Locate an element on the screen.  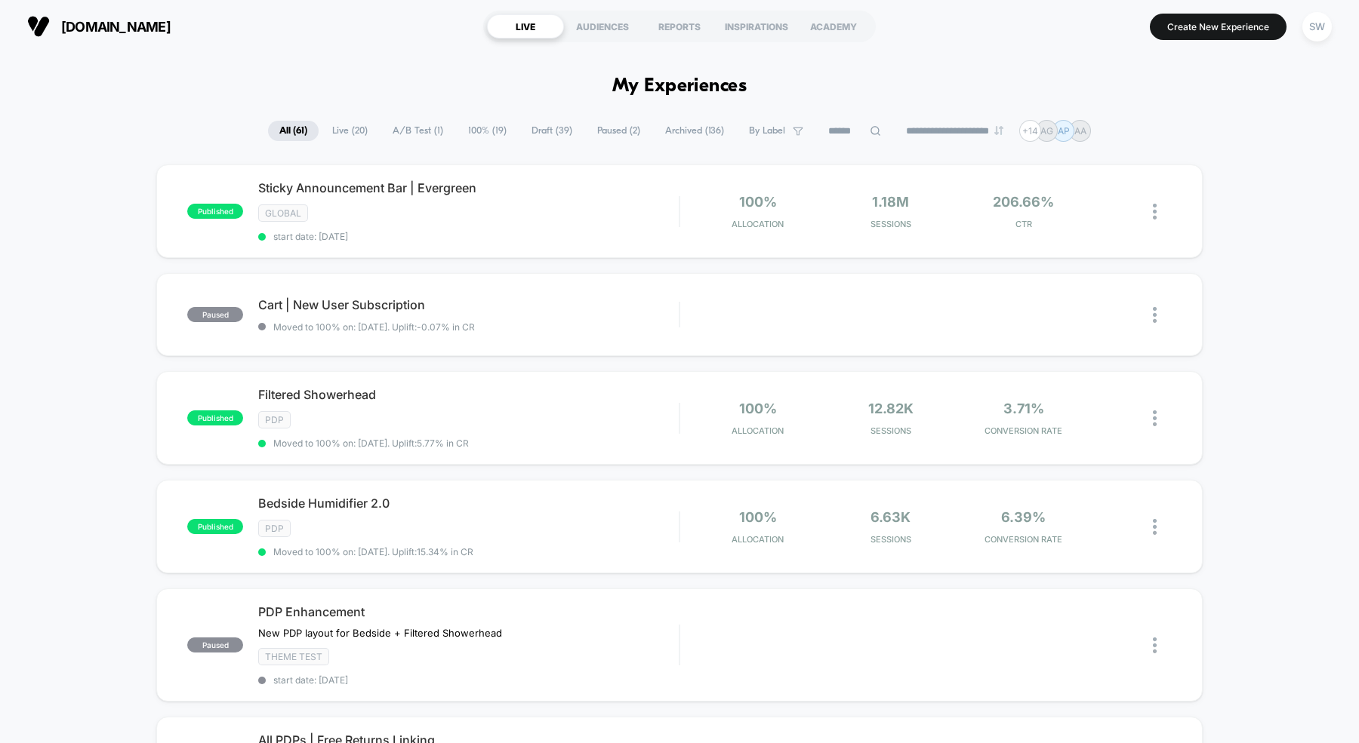
span: CTR is located at coordinates (1023, 224).